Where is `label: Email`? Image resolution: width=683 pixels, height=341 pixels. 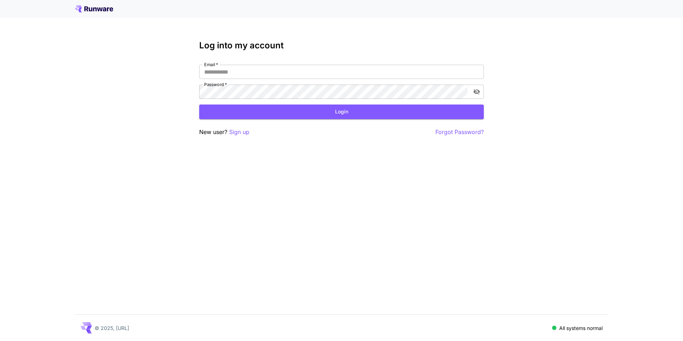 label: Email is located at coordinates (211, 64).